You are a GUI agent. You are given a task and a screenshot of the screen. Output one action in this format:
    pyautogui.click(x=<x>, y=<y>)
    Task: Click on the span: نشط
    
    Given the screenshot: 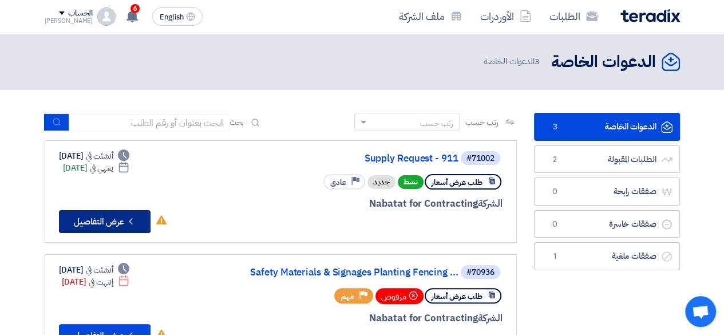 What is the action you would take?
    pyautogui.click(x=410, y=182)
    